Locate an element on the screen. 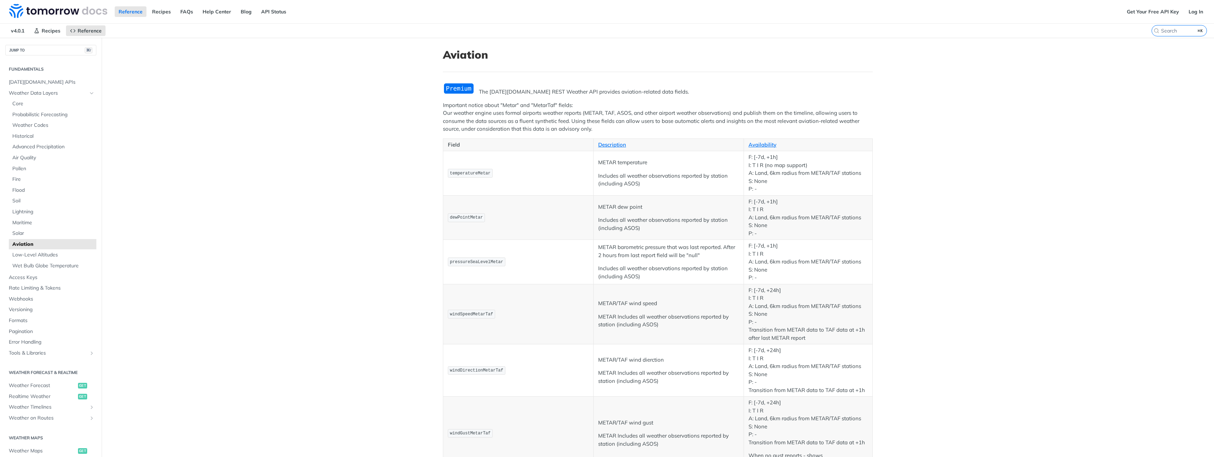  a: FAQs is located at coordinates (187, 12).